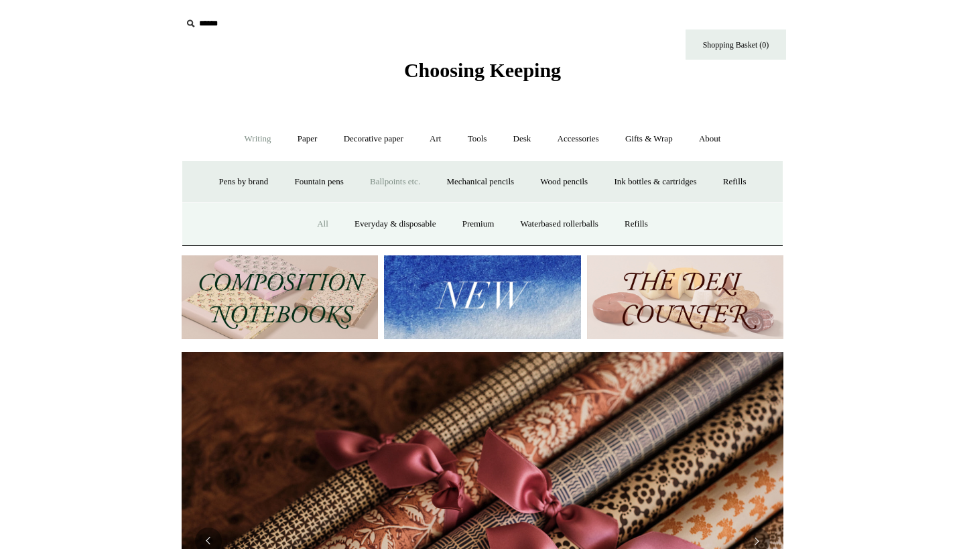  I want to click on a: Waterbased rollerballs, so click(559, 224).